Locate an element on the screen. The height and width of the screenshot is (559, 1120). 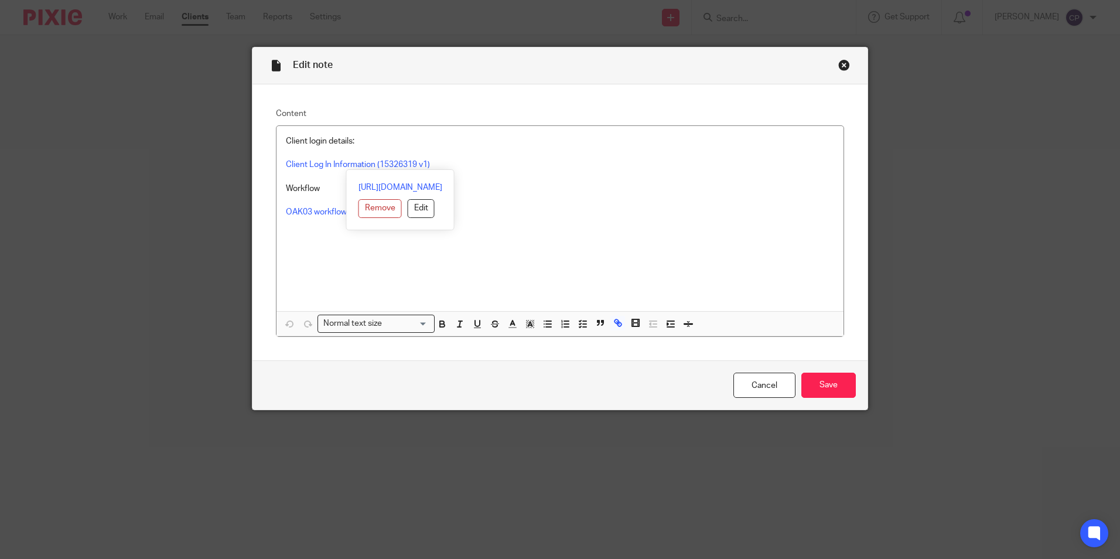
input: Save is located at coordinates (828, 385).